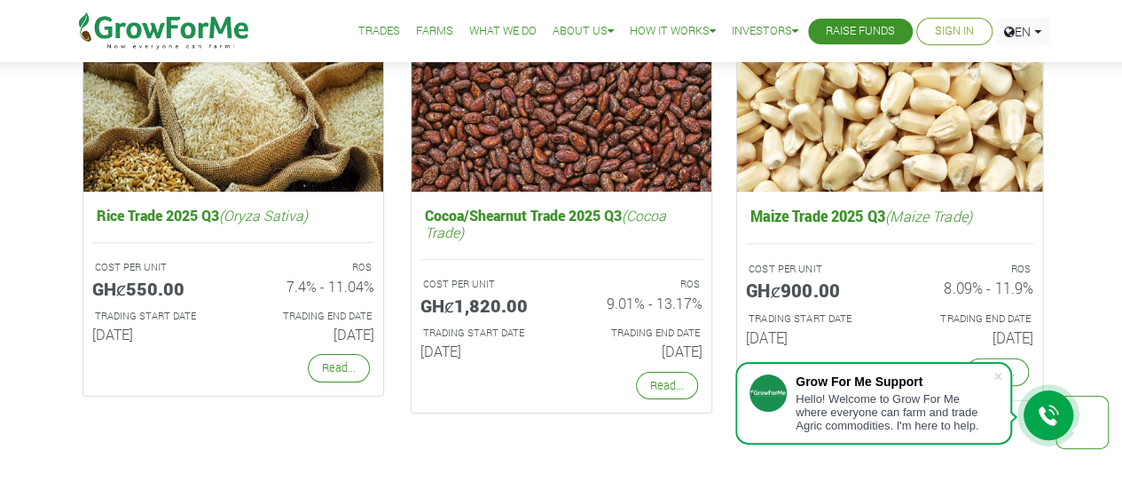 This screenshot has height=489, width=1122. What do you see at coordinates (928, 215) in the screenshot?
I see `i: (Maize Trade)` at bounding box center [928, 215].